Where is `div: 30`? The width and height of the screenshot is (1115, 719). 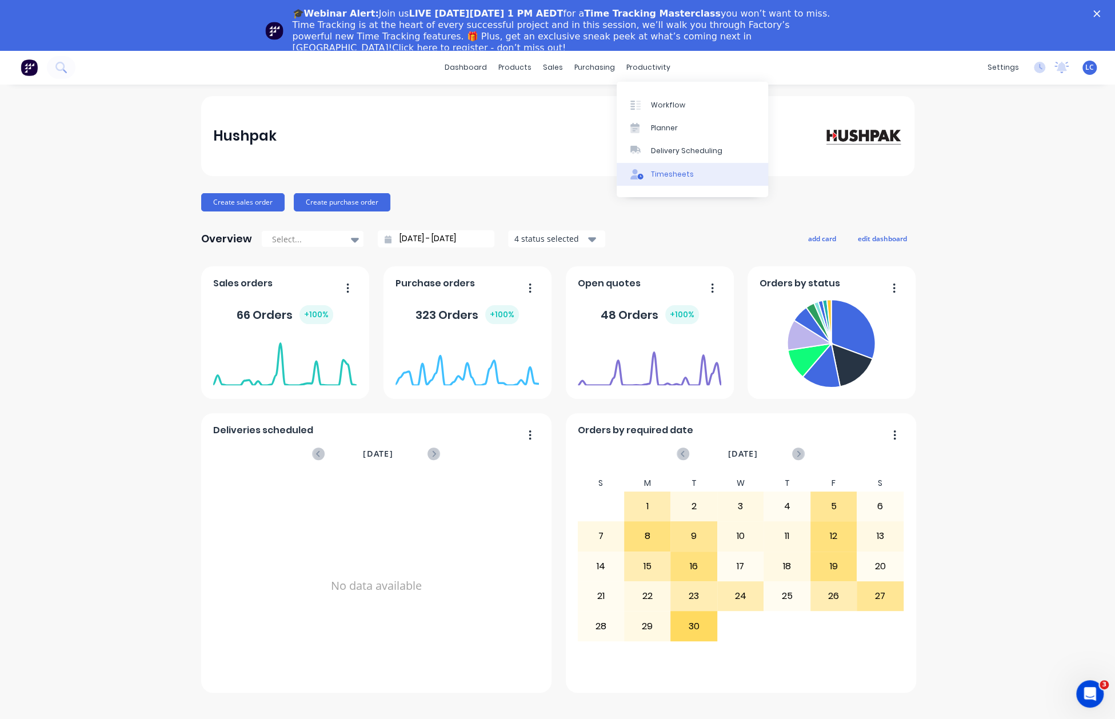 div: 30 is located at coordinates (694, 626).